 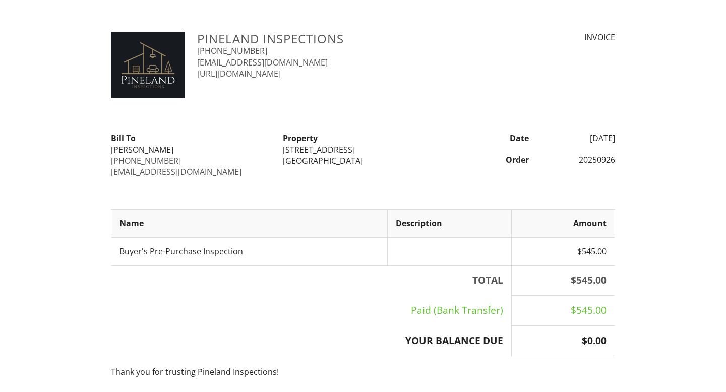 What do you see at coordinates (363, 372) in the screenshot?
I see `p: Thank you for trusting Pineland Inspections!` at bounding box center [363, 372].